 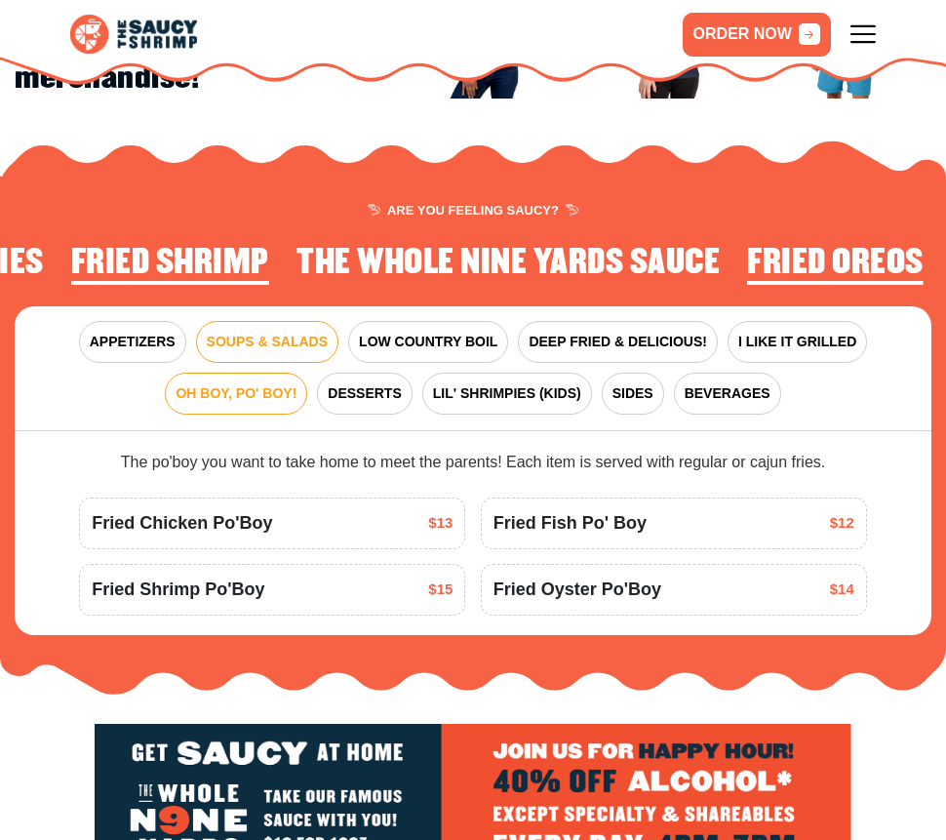 What do you see at coordinates (170, 265) in the screenshot?
I see `li: 1 of 4` at bounding box center [170, 265].